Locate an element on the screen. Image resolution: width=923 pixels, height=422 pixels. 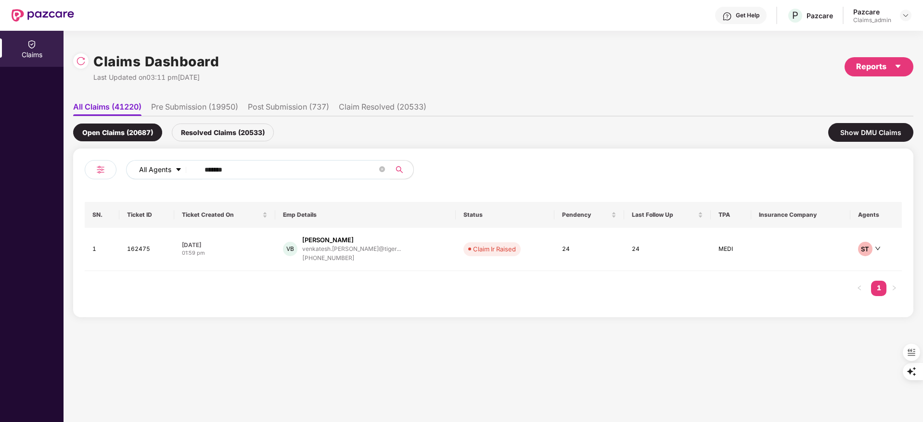
li: 1 is located at coordinates (878, 289).